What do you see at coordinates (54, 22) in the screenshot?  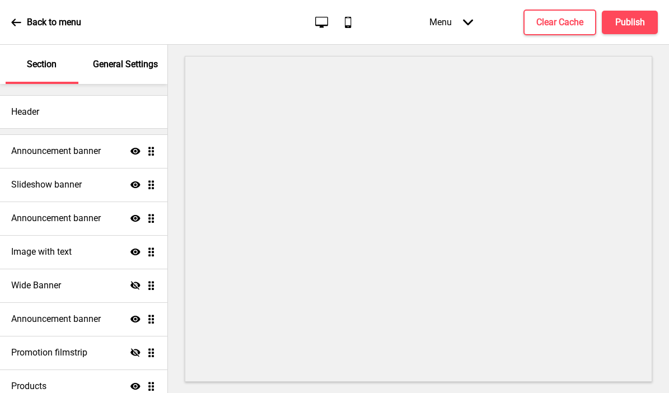 I see `p: Back to menu` at bounding box center [54, 22].